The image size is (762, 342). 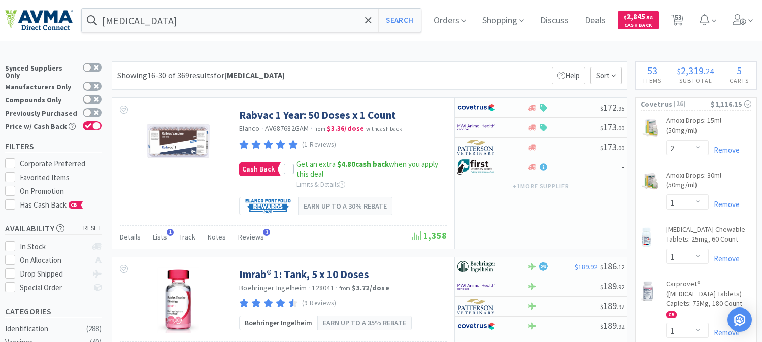 I want to click on button: +1more supplier, so click(x=541, y=186).